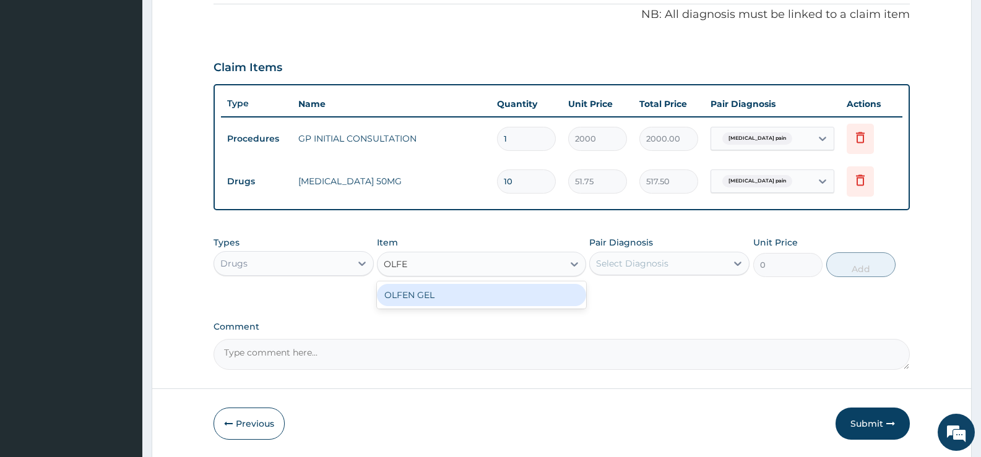 This screenshot has height=457, width=981. I want to click on div: Select Diagnosis, so click(632, 264).